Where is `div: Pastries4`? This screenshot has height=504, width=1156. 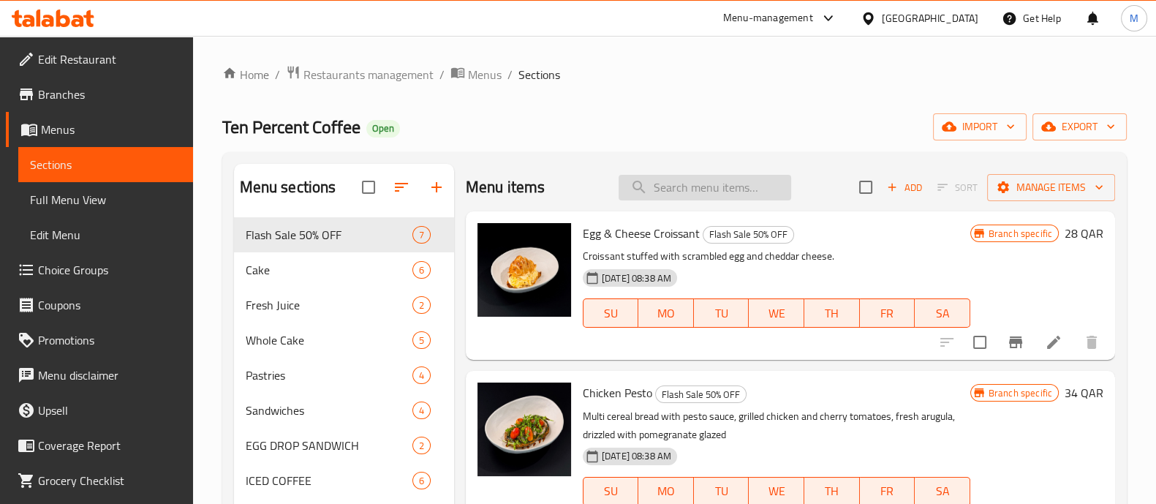
div: Pastries4 is located at coordinates (344, 375).